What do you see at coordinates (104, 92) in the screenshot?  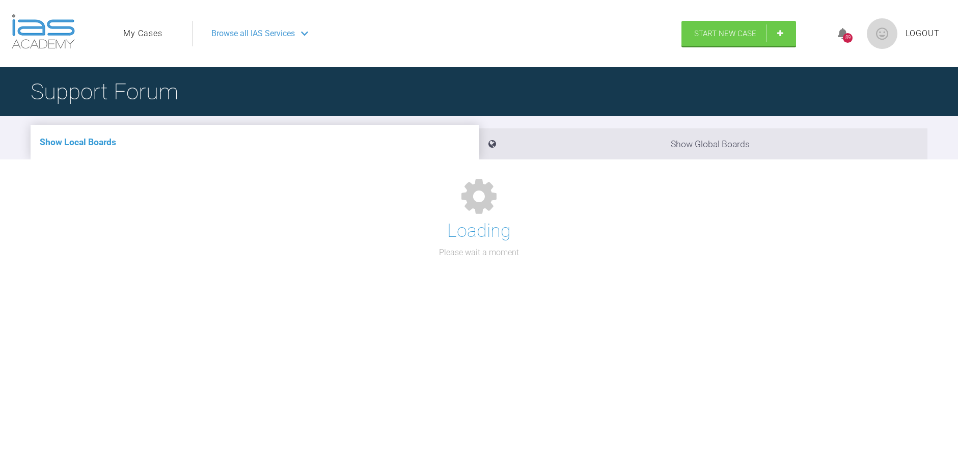 I see `h1: Support Forum` at bounding box center [104, 92].